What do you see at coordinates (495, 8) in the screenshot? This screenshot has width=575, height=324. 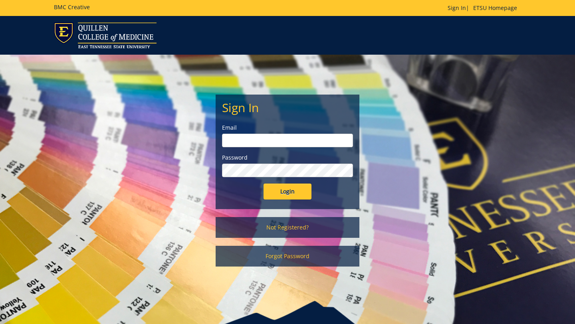 I see `a: ETSU Homepage` at bounding box center [495, 8].